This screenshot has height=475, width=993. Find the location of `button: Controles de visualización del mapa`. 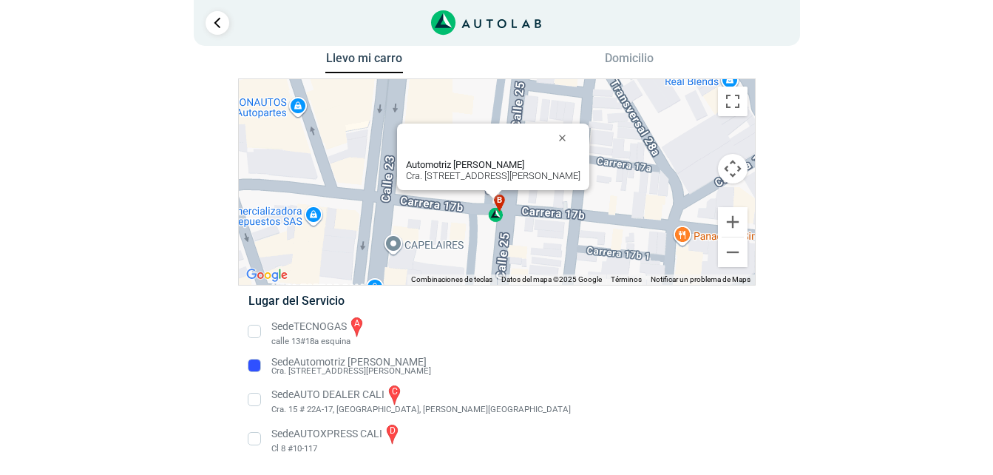

button: Controles de visualización del mapa is located at coordinates (732, 169).